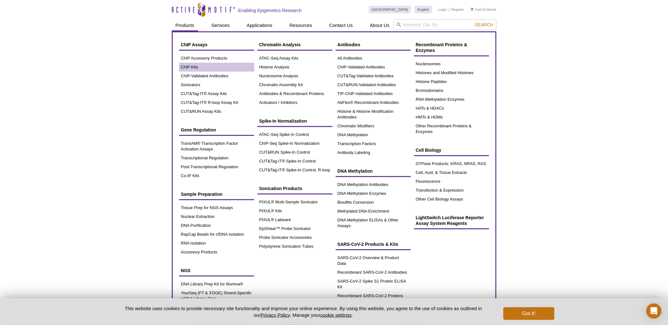  What do you see at coordinates (373, 261) in the screenshot?
I see `a: SARS-CoV-2 Overview & Product Data` at bounding box center [373, 261].